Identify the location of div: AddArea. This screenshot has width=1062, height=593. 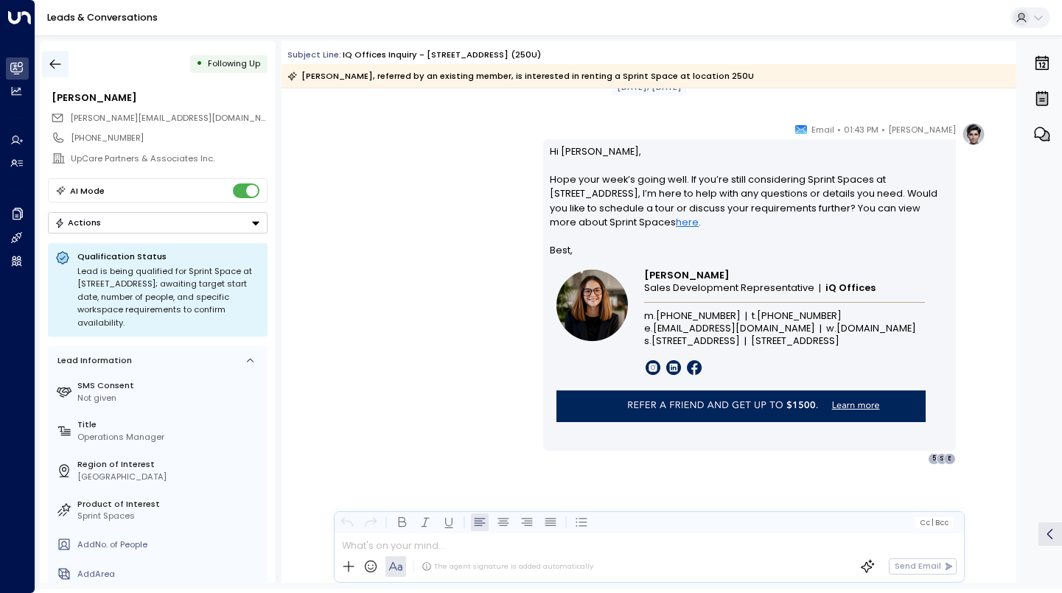
(170, 574).